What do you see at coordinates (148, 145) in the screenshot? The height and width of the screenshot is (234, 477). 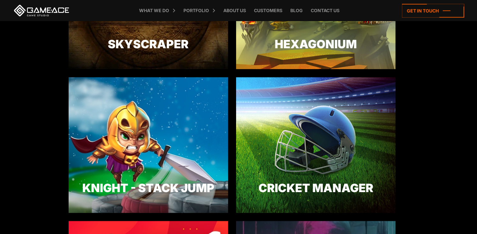 I see `img: jump` at bounding box center [148, 145].